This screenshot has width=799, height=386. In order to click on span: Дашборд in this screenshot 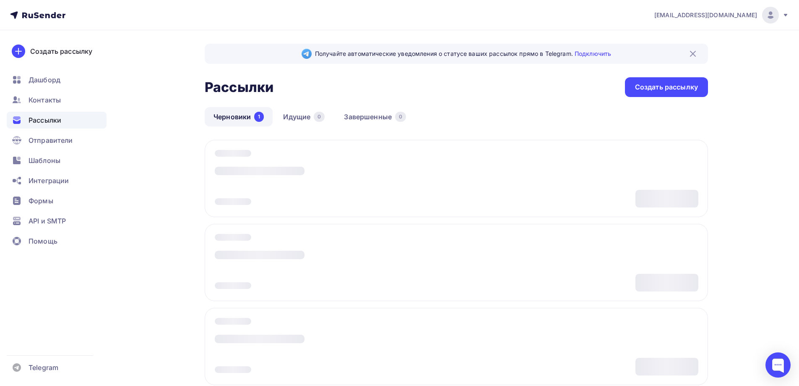, I will do `click(44, 80)`.